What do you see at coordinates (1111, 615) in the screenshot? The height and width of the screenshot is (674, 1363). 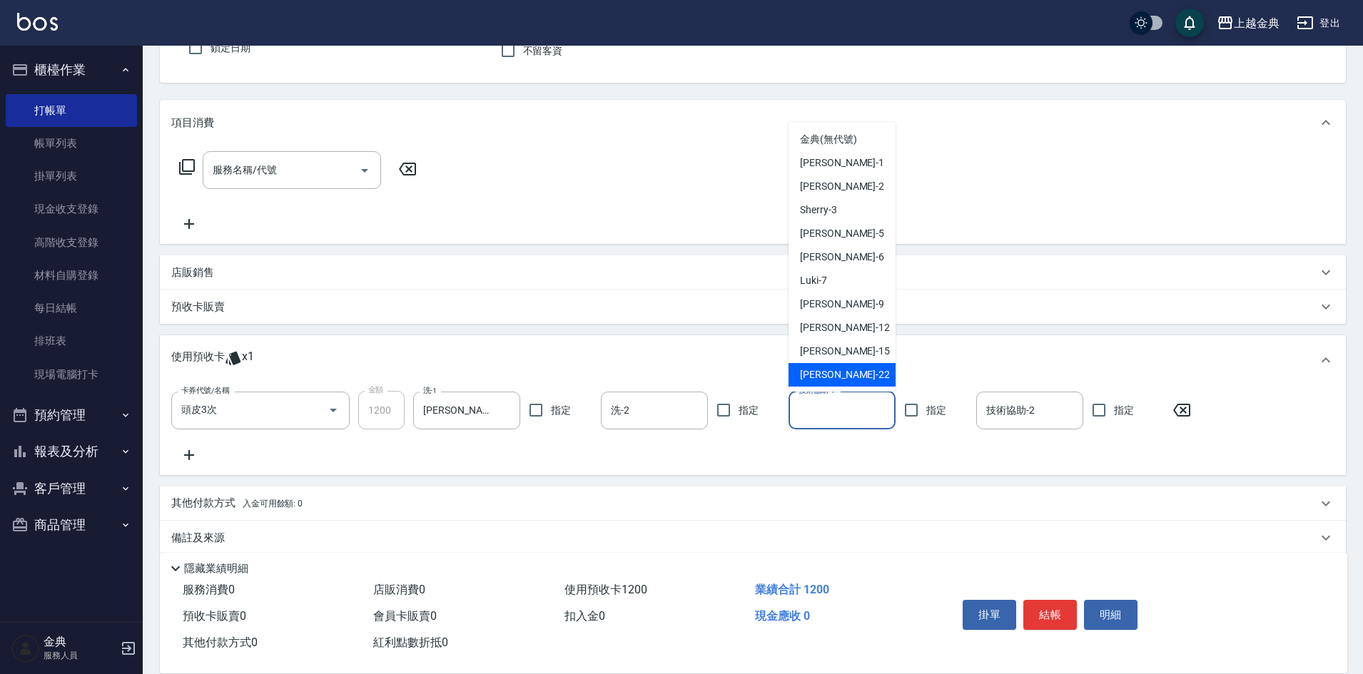 I see `button: 明細` at bounding box center [1111, 615].